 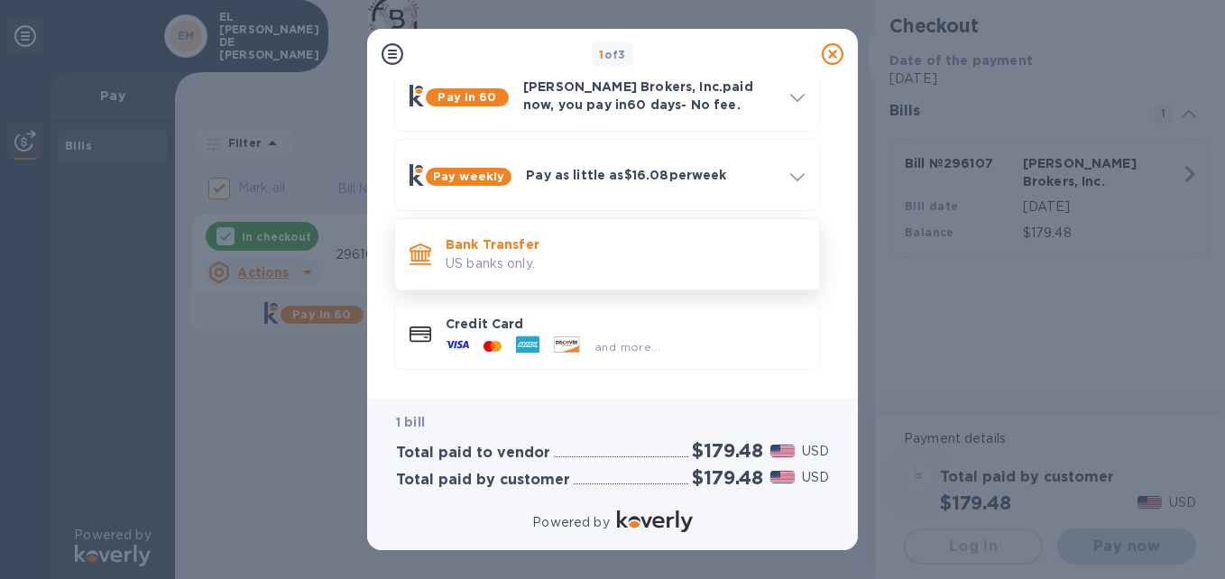 What do you see at coordinates (655, 521) in the screenshot?
I see `img: Logo` at bounding box center [655, 521].